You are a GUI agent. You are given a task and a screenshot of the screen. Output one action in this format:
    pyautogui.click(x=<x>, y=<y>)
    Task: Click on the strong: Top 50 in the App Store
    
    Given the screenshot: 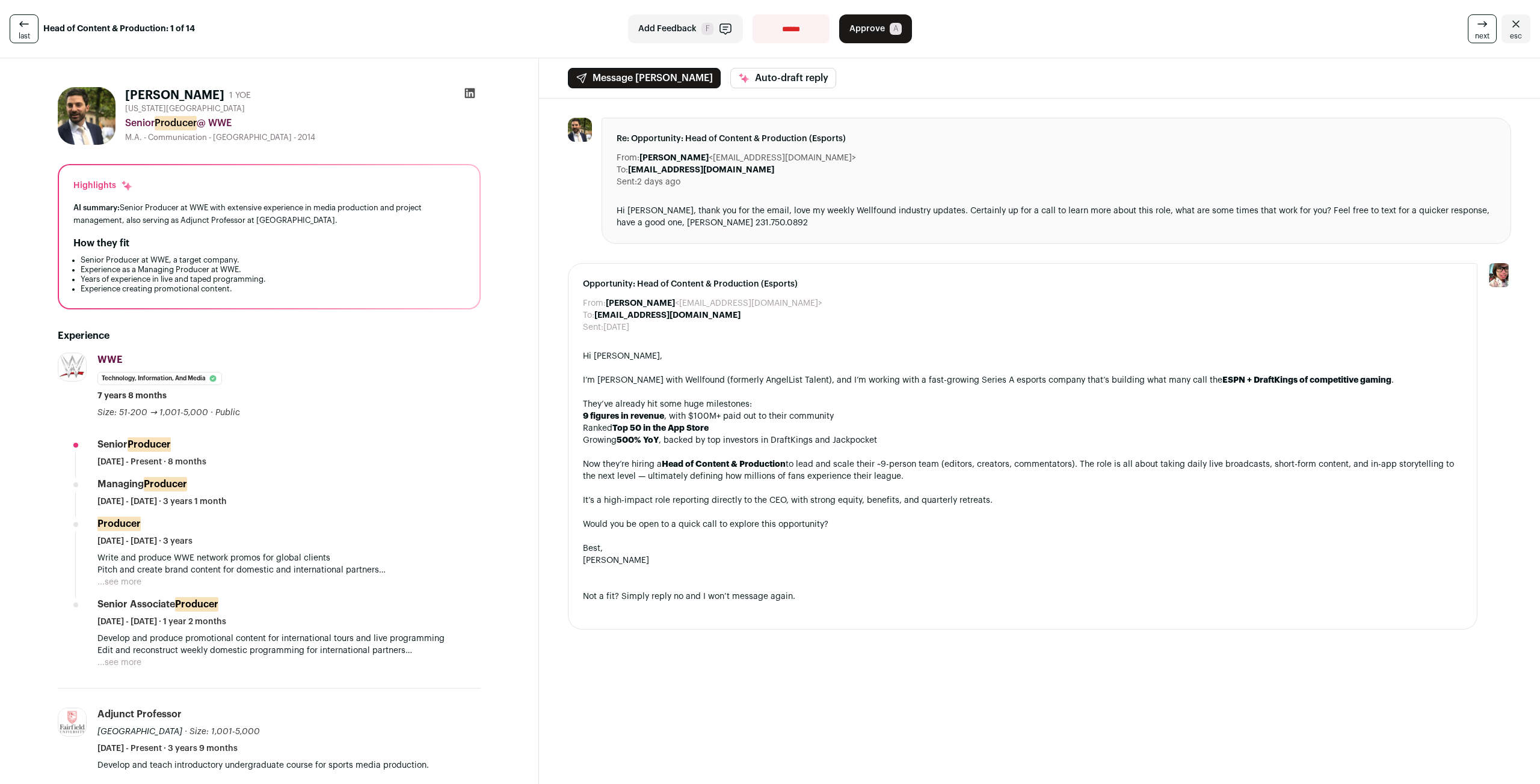 What is the action you would take?
    pyautogui.click(x=661, y=428)
    